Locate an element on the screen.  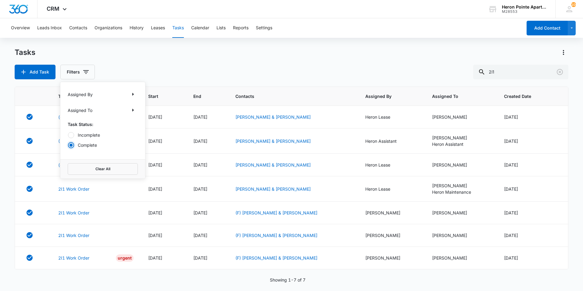
button: Leases is located at coordinates (158, 28).